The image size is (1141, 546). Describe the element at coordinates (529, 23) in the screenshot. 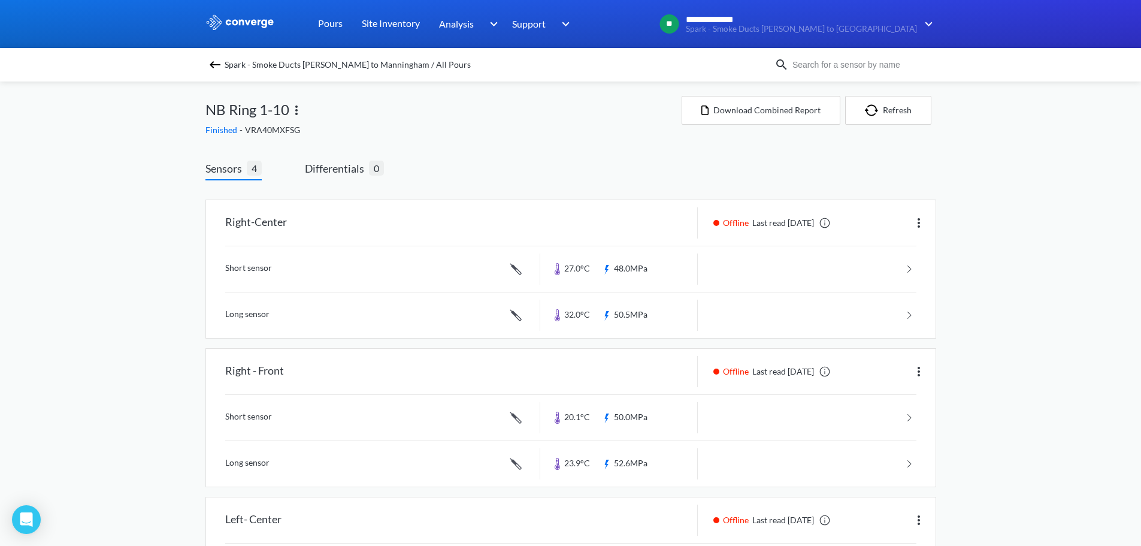

I see `span: Support` at that location.